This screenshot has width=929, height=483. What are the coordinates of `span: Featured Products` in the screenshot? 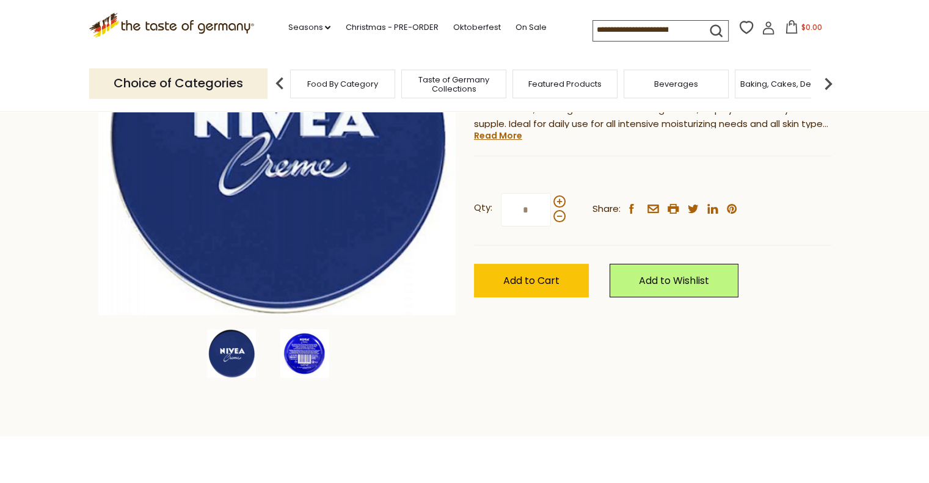 It's located at (565, 84).